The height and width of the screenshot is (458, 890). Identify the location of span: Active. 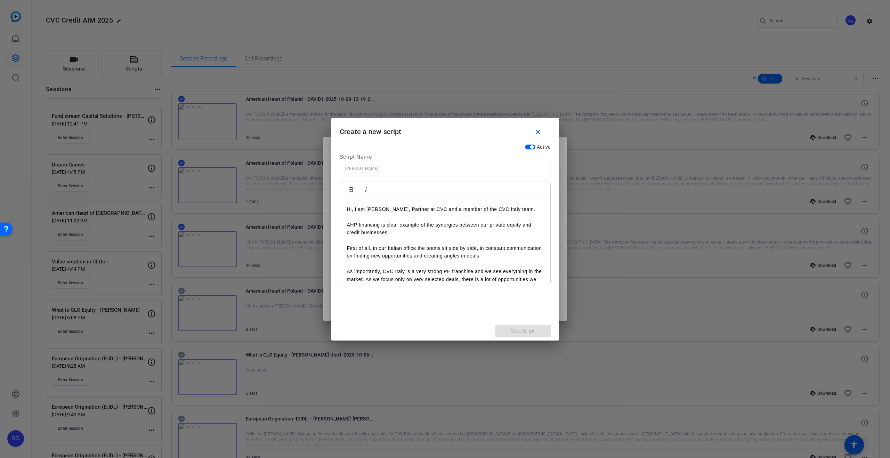
(543, 147).